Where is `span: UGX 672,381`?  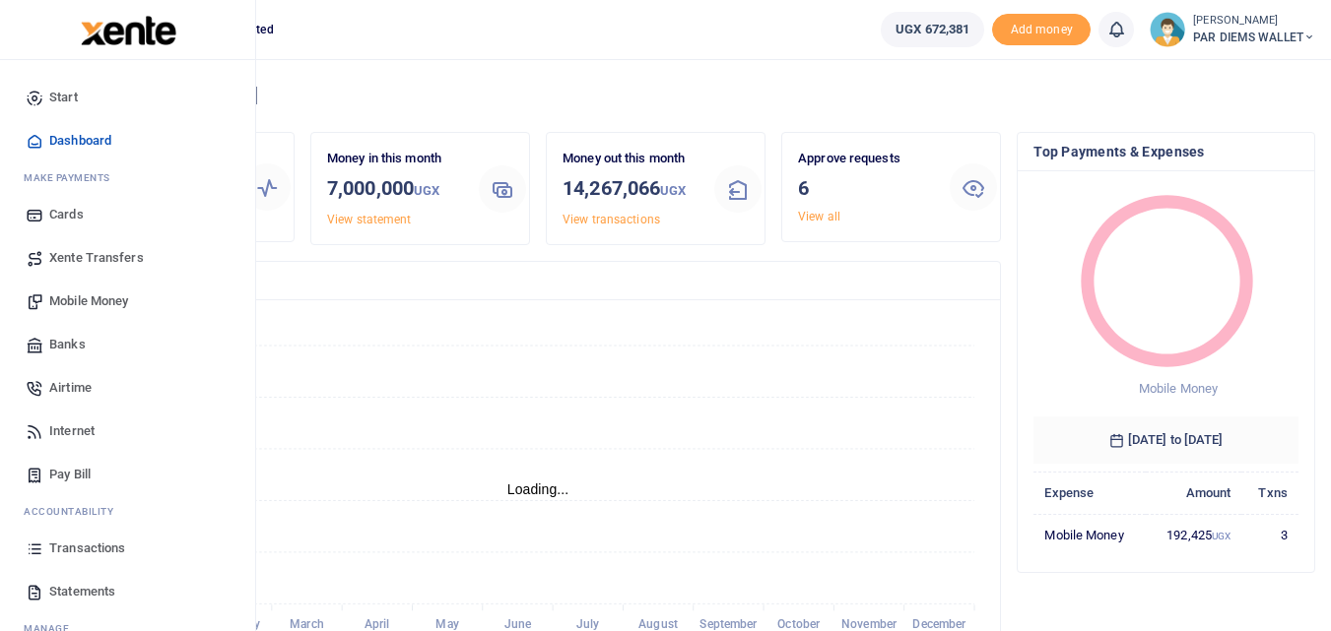 span: UGX 672,381 is located at coordinates (932, 30).